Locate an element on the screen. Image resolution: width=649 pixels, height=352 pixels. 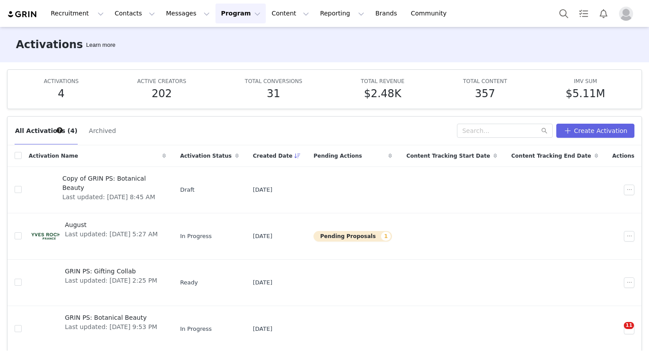
button: Notifications is located at coordinates (603, 13).